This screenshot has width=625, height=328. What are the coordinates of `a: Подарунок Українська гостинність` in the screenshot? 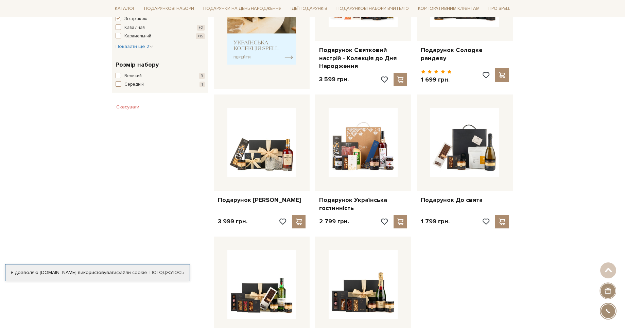 It's located at (363, 204).